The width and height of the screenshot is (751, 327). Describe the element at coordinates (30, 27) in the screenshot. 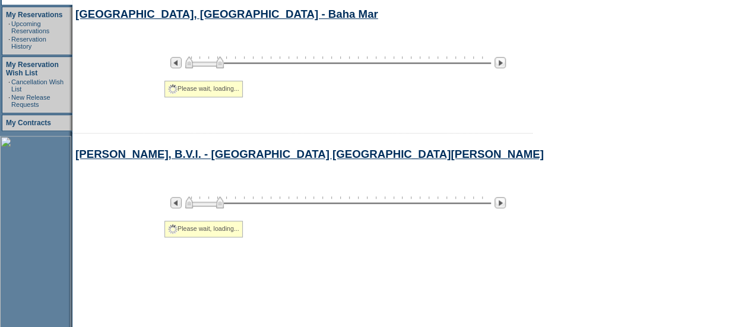

I see `a: Upcoming Reservations` at that location.